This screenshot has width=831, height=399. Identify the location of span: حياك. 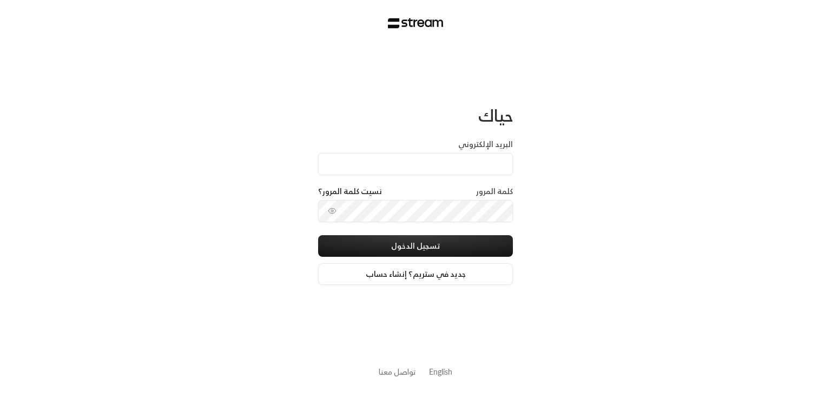
(495, 115).